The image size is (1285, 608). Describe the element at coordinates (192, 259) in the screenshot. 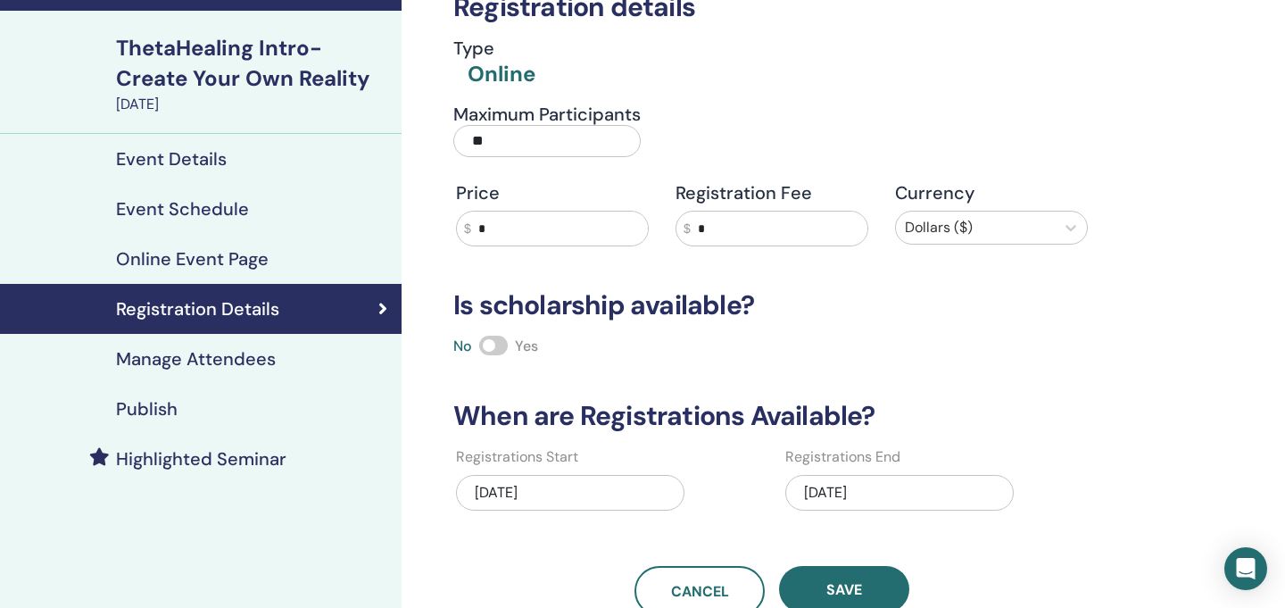

I see `h4: Online Event Page` at that location.